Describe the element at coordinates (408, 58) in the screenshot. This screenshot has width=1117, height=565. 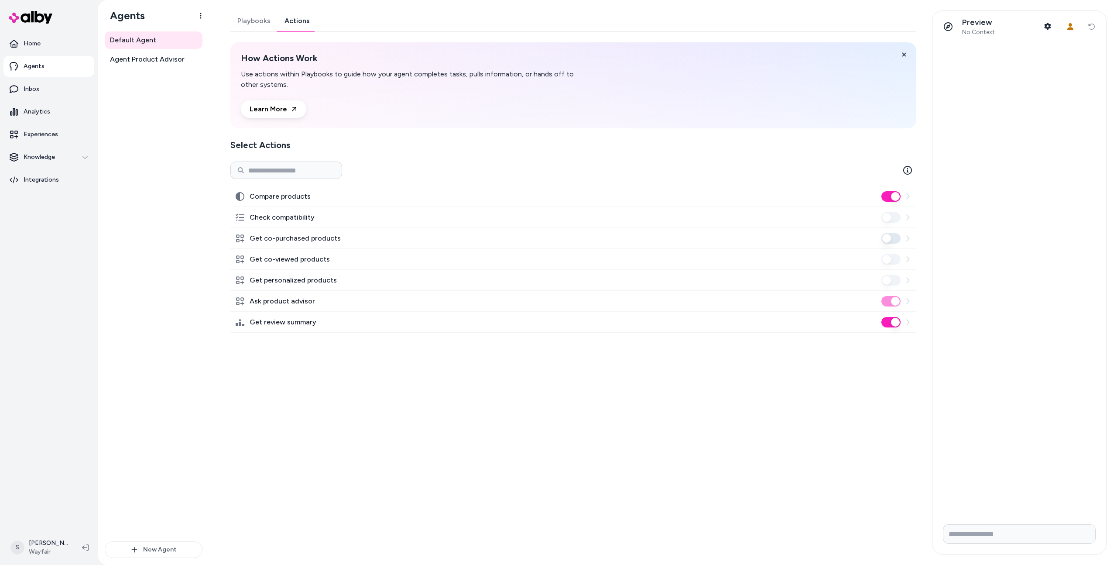
I see `h2: How Actions Work` at that location.